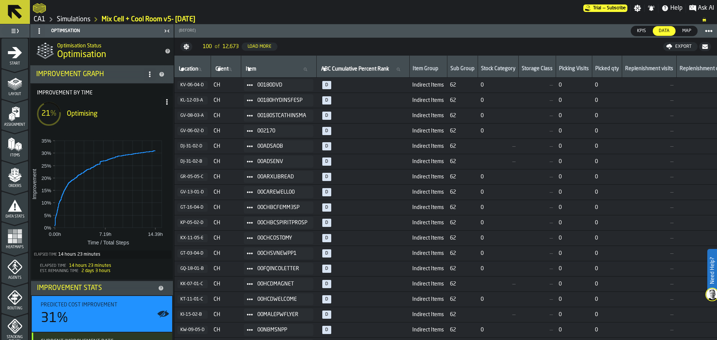 This screenshot has height=340, width=717. Describe the element at coordinates (96, 271) in the screenshot. I see `span: 2 days 3 hours` at that location.